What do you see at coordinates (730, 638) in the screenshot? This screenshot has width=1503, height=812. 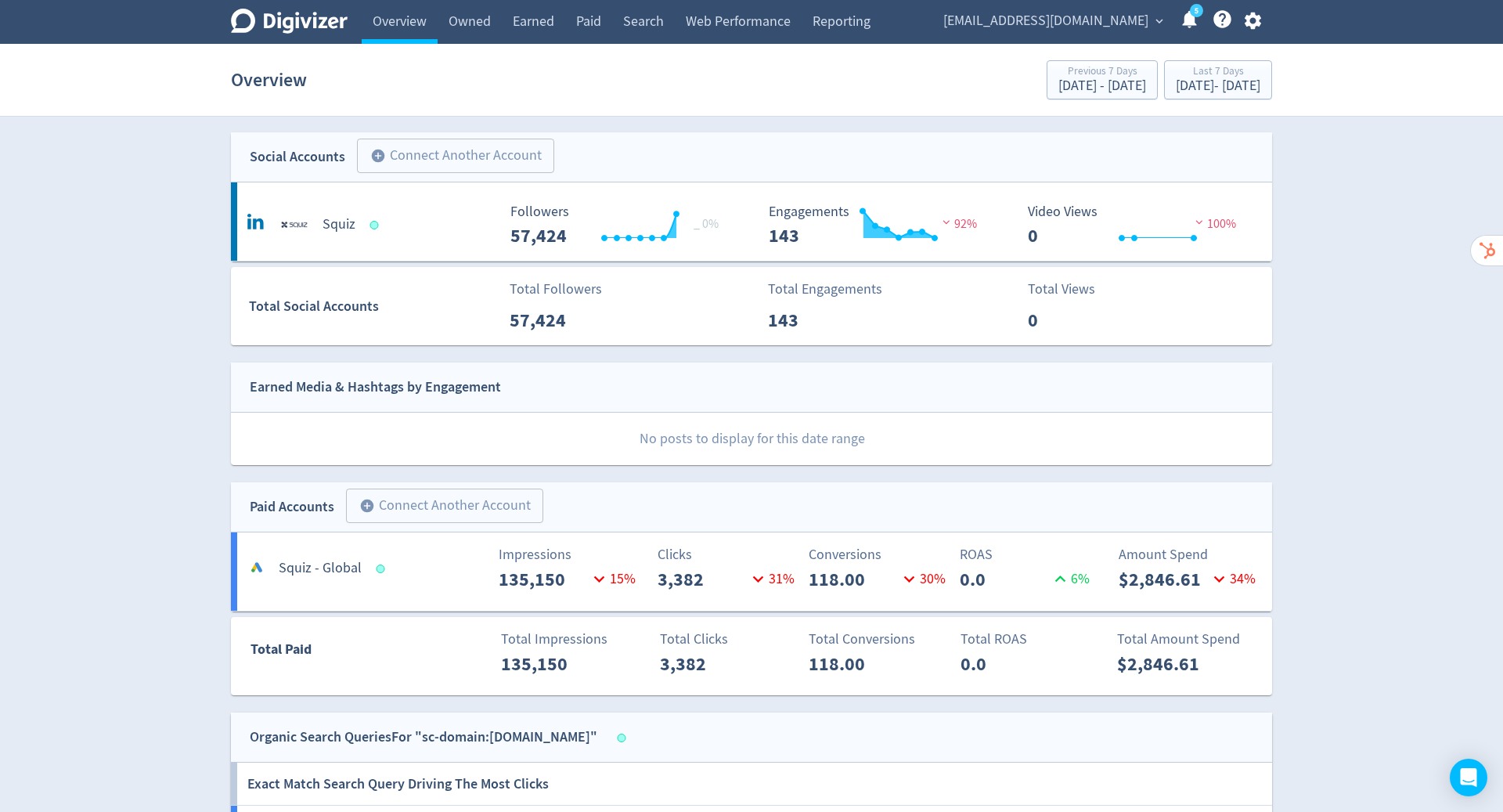 I see `p: Total Clicks` at bounding box center [730, 638].